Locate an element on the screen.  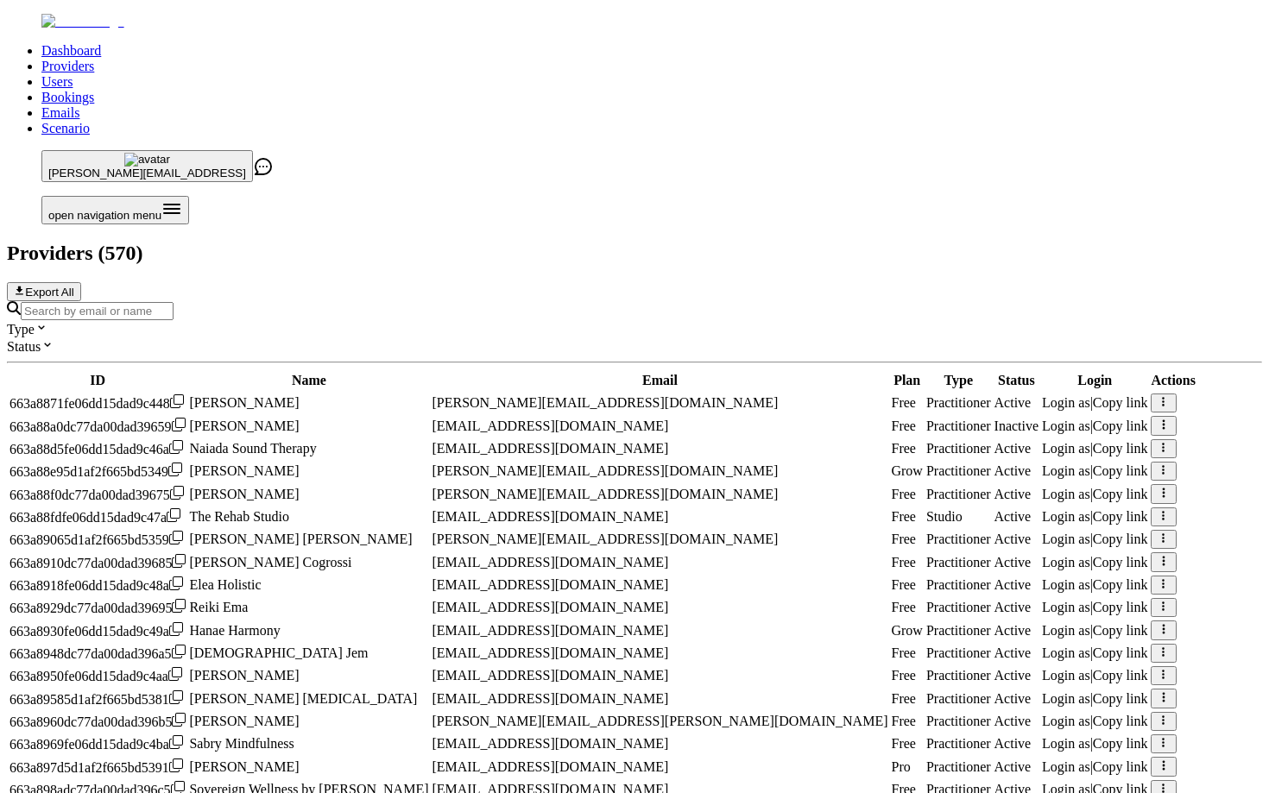
div: Inactive is located at coordinates (1017, 426).